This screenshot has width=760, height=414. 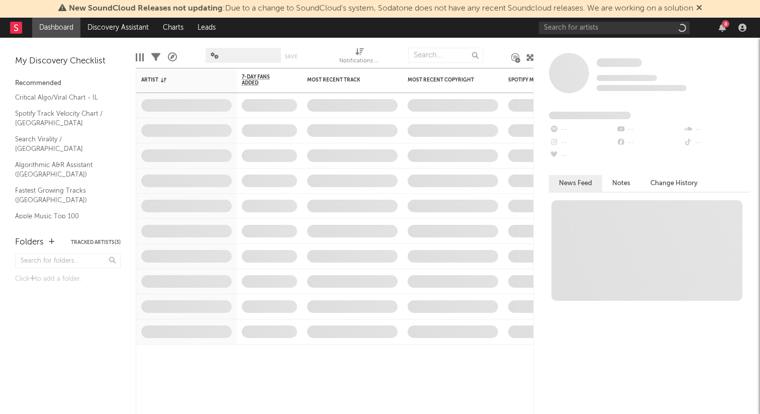 I want to click on a: Critical Algo/Viral Chart - IL, so click(x=63, y=98).